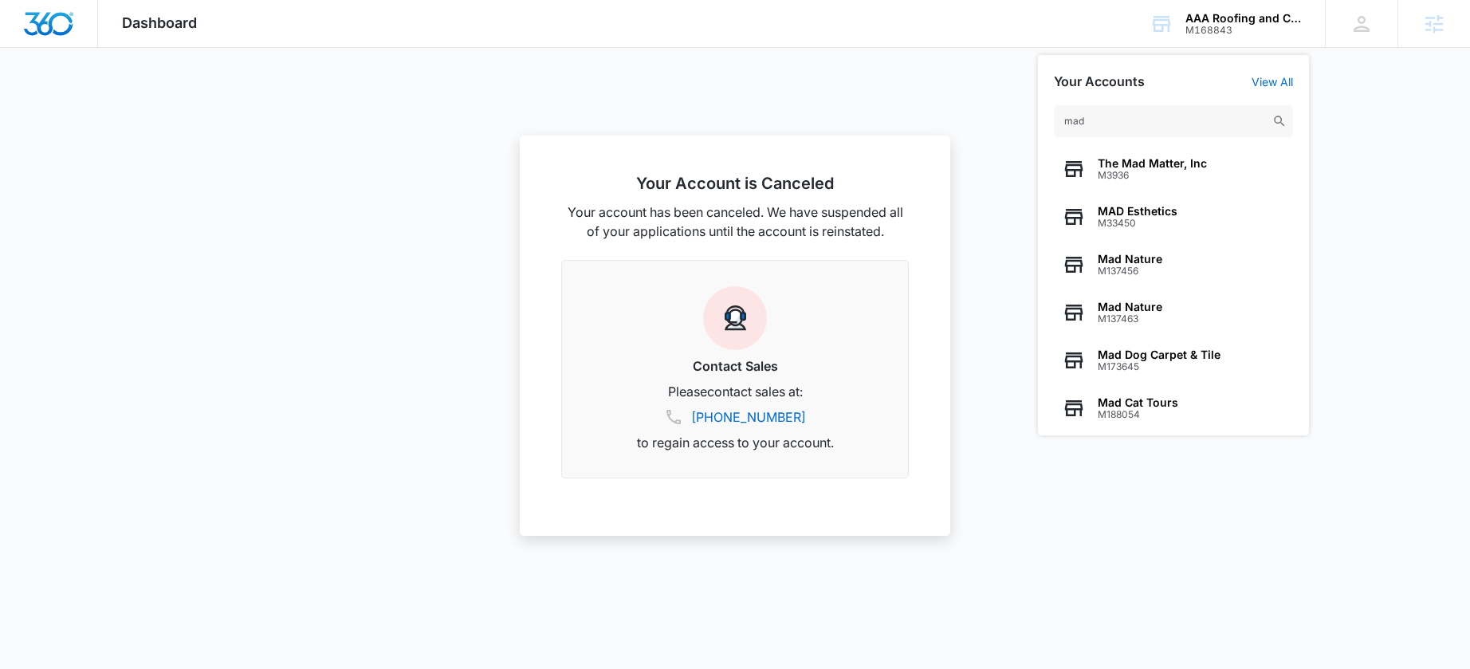 The height and width of the screenshot is (669, 1470). I want to click on button: Mad Dog Carpet & TileM173645, so click(1173, 360).